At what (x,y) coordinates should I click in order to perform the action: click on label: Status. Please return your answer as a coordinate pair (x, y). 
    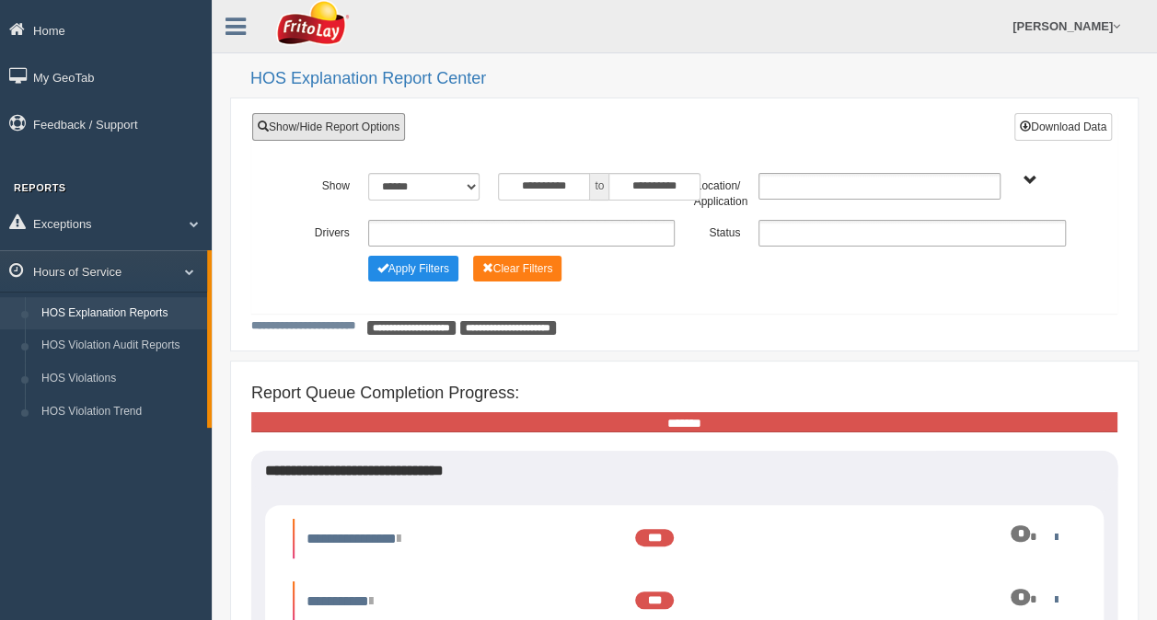
    Looking at the image, I should click on (716, 231).